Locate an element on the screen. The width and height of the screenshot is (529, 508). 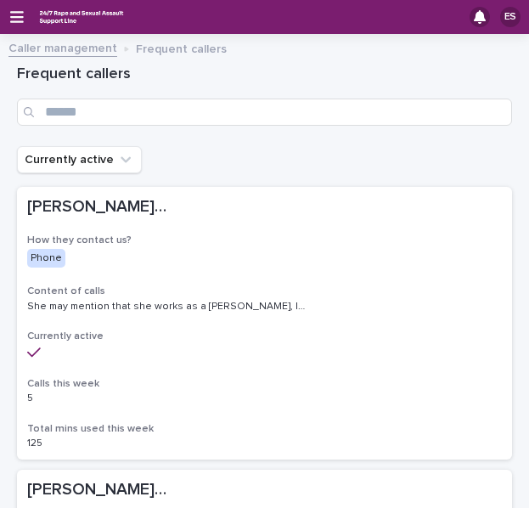
p: She may mention that she works as a Nanny, looking after two children. Abbie / Emily has let us k... is located at coordinates (170, 305).